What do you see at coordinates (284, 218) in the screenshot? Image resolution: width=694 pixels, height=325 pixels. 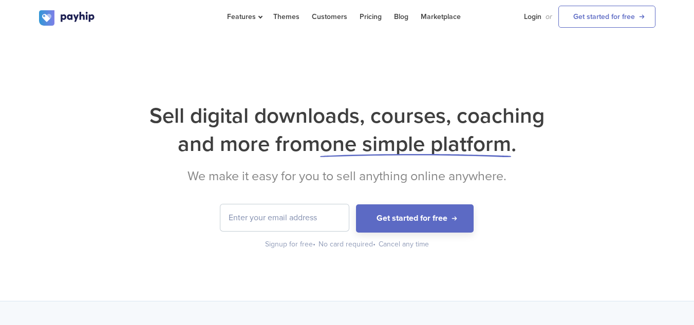 I see `input: Enter your email address` at bounding box center [284, 218].